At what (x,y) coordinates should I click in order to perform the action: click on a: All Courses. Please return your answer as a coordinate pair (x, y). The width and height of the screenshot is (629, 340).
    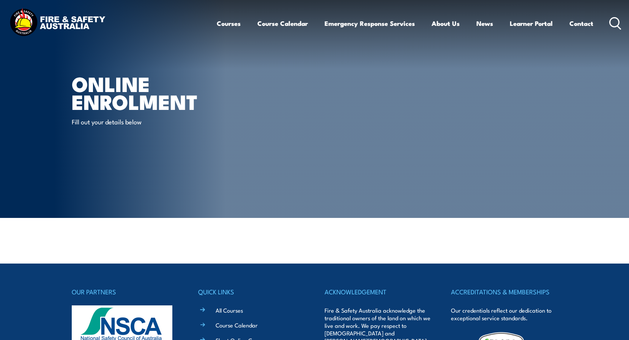
    Looking at the image, I should click on (229, 310).